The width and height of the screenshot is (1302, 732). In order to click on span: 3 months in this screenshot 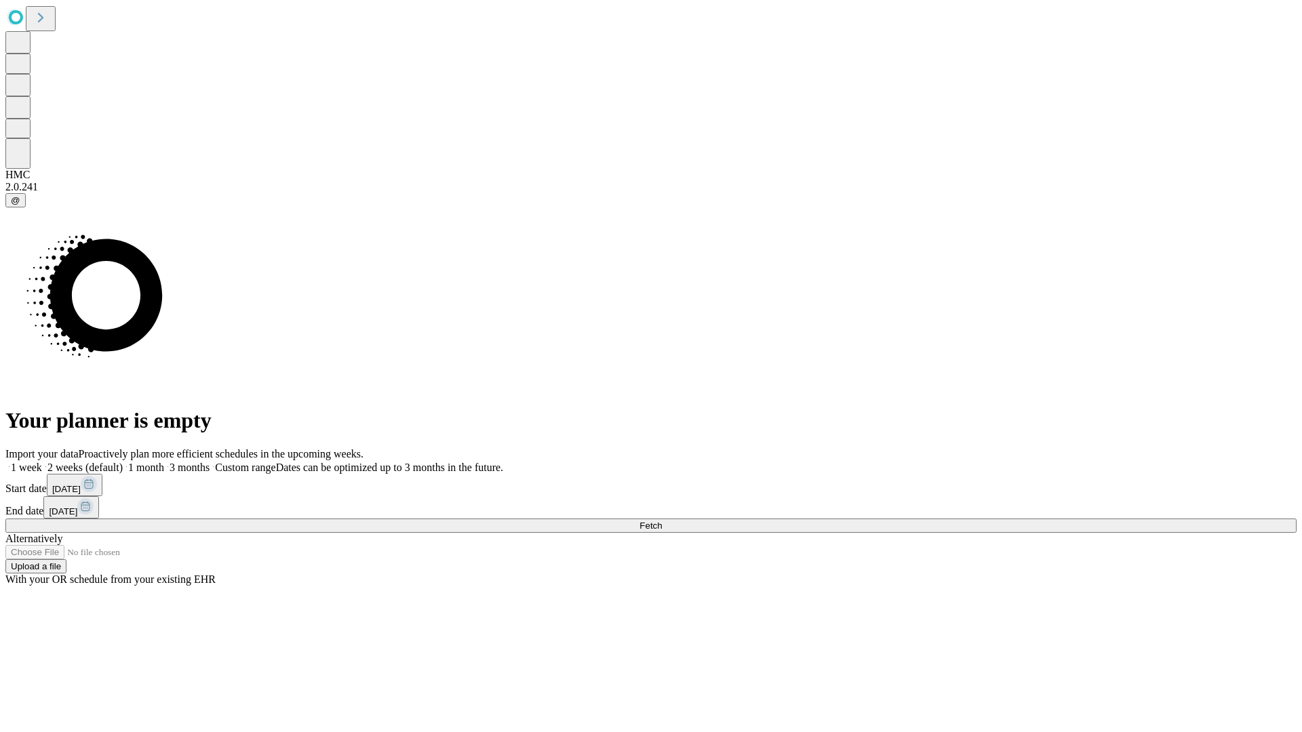, I will do `click(189, 467)`.